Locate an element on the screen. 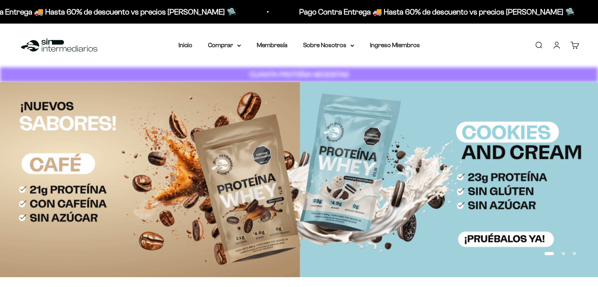 The image size is (598, 287). a: Ingreso Miembros is located at coordinates (395, 45).